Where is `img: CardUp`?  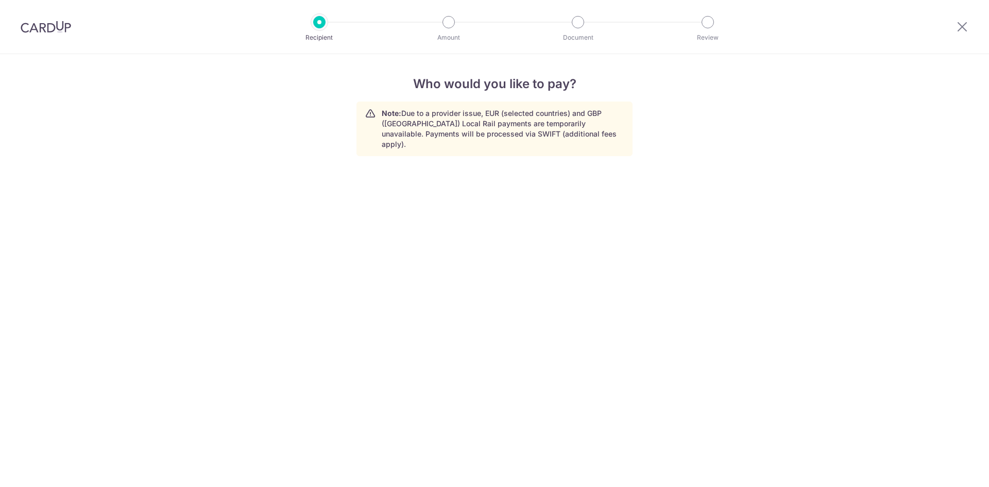 img: CardUp is located at coordinates (46, 27).